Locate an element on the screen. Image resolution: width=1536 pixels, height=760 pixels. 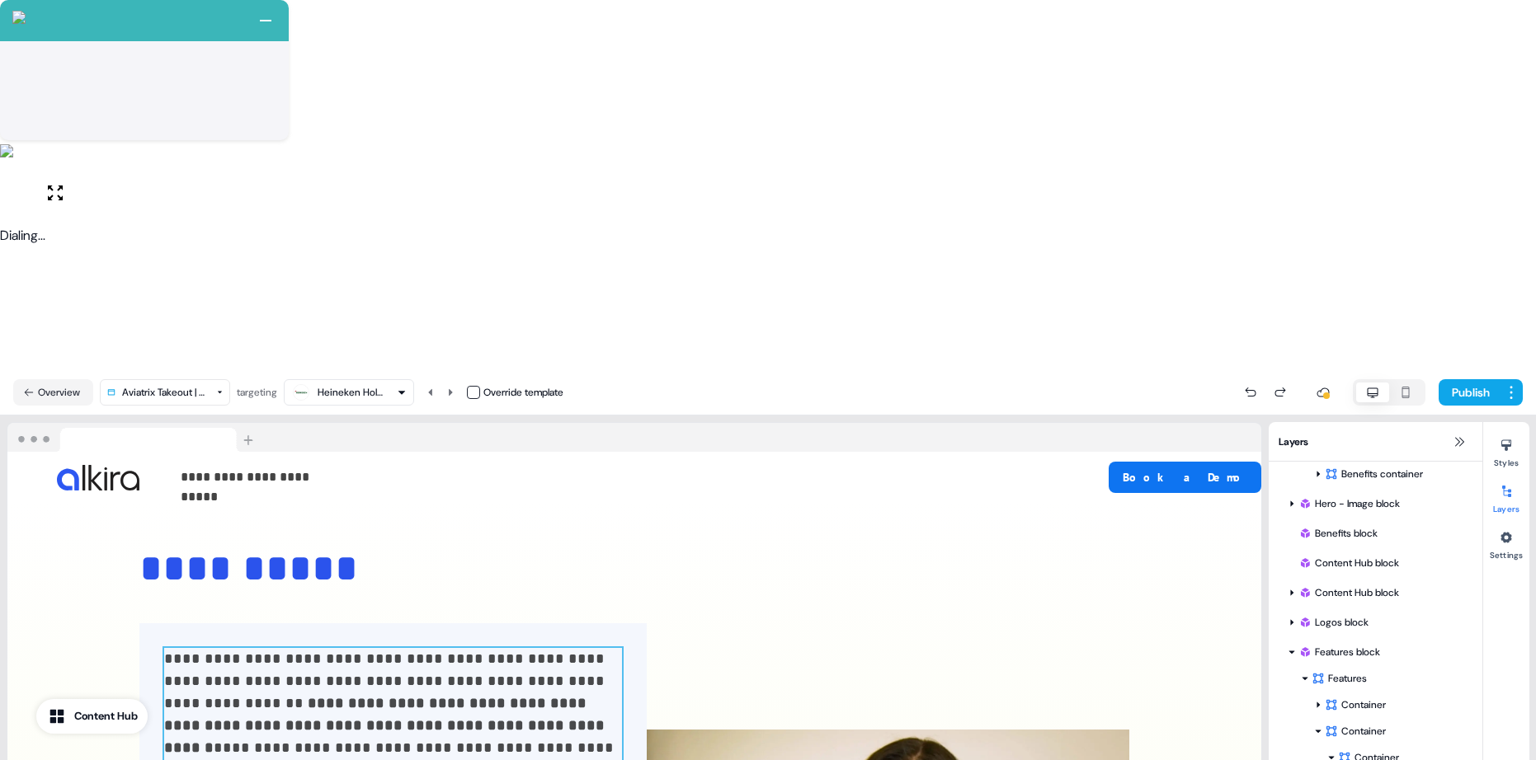
img: Browser topbar is located at coordinates (134, 438).